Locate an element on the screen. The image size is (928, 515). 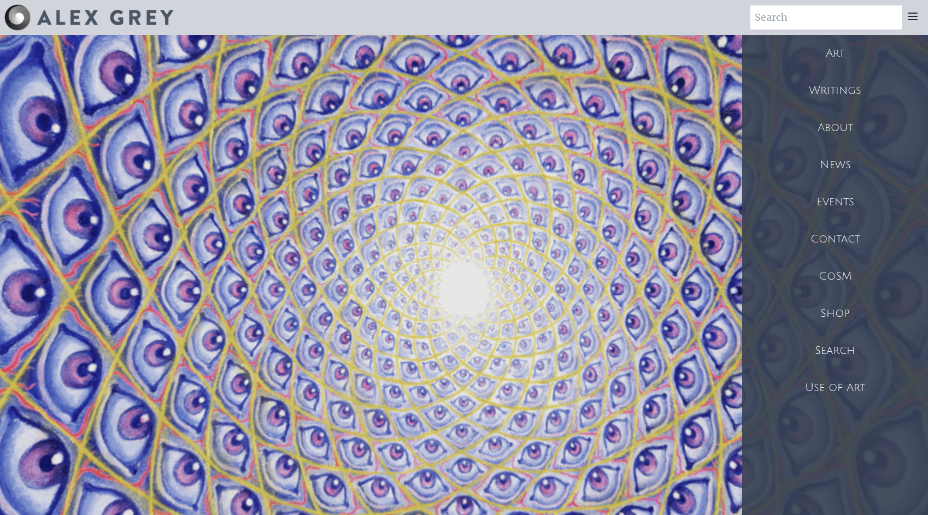
div: Events is located at coordinates (835, 202).